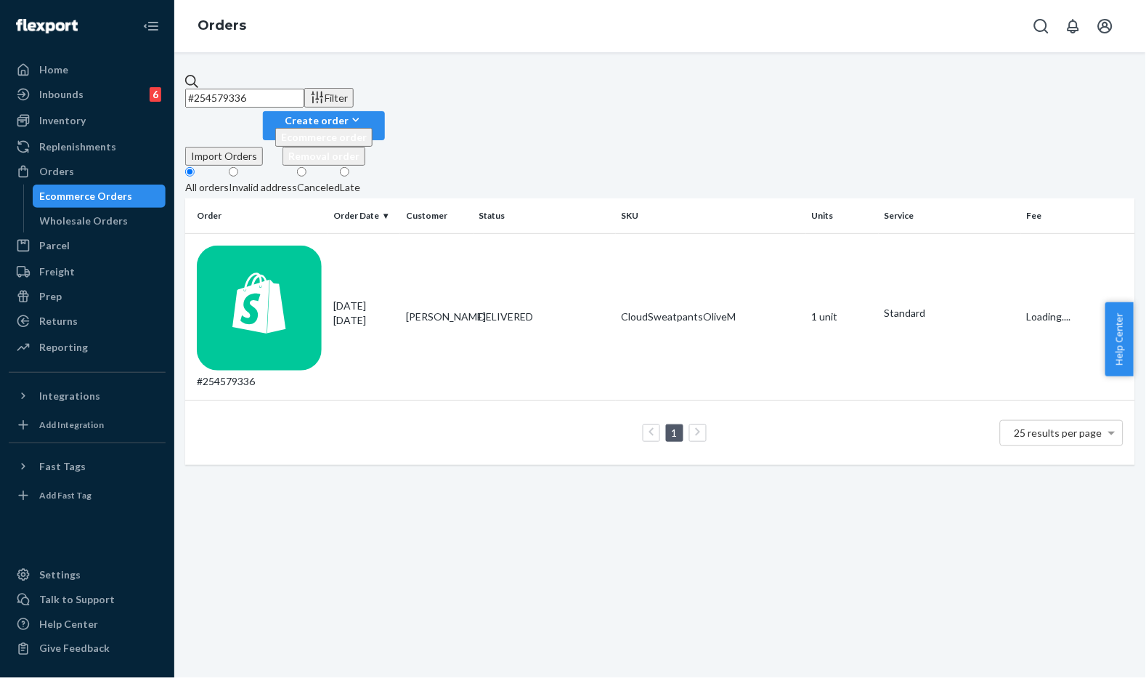 The width and height of the screenshot is (1146, 678). I want to click on img: Flexport logo, so click(46, 26).